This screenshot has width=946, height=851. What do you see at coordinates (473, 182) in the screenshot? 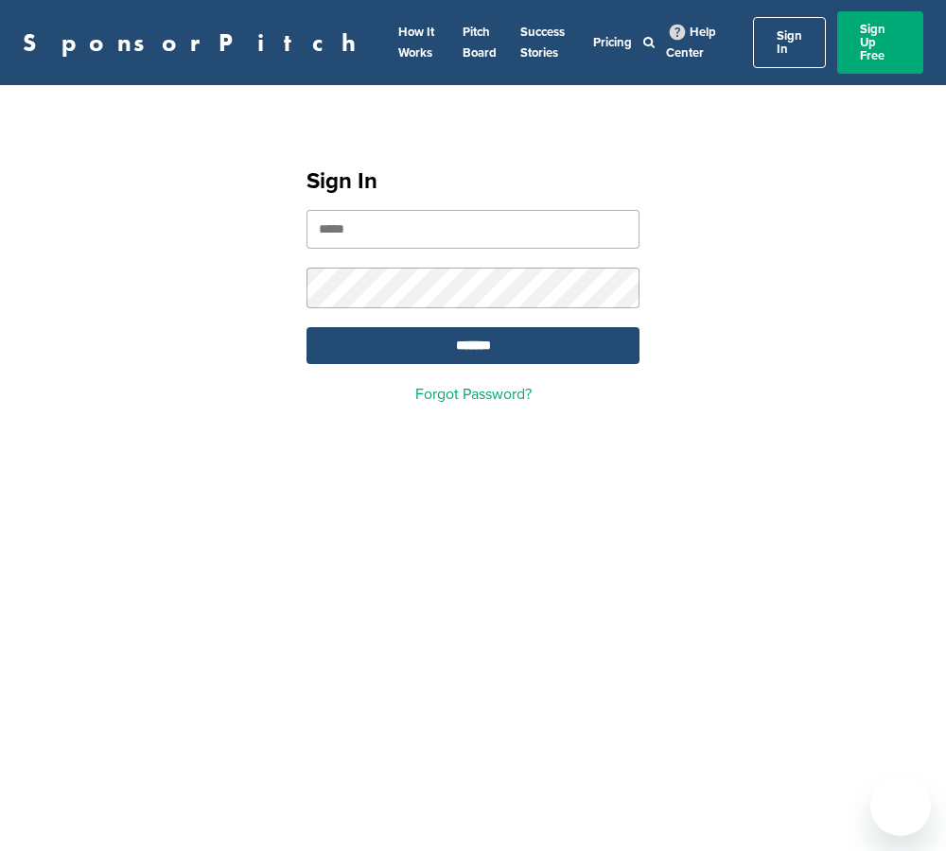
I see `h1: Sign In` at bounding box center [473, 182].